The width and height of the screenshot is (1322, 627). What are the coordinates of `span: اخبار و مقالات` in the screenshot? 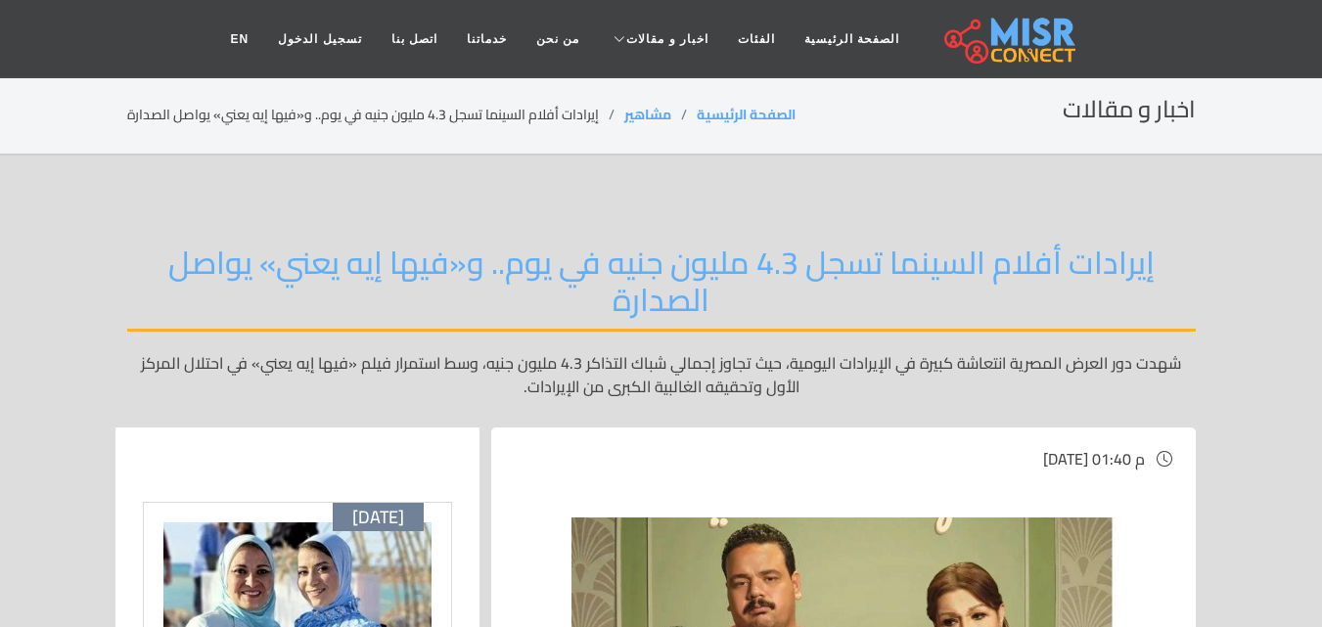 It's located at (667, 39).